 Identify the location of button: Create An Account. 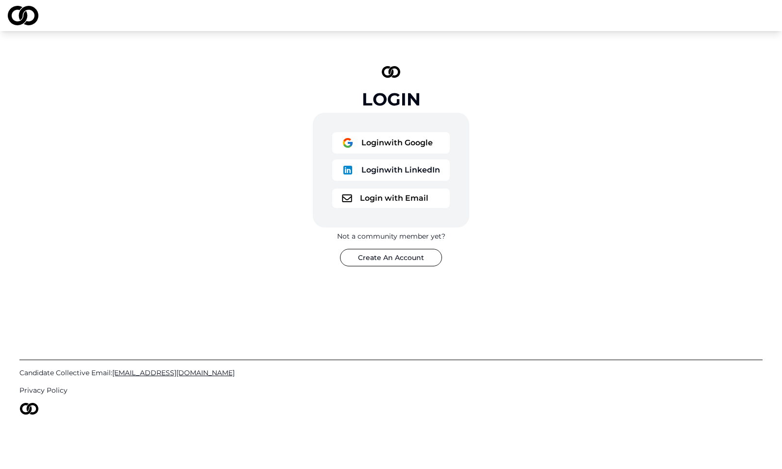
(391, 258).